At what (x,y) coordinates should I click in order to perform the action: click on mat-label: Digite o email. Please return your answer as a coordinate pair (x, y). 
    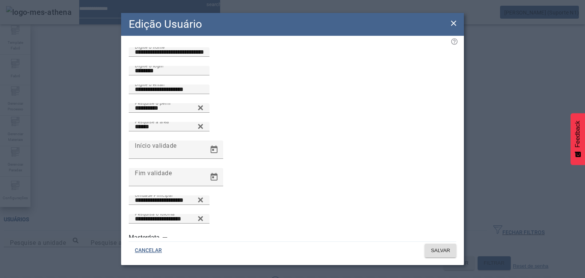
    Looking at the image, I should click on (150, 84).